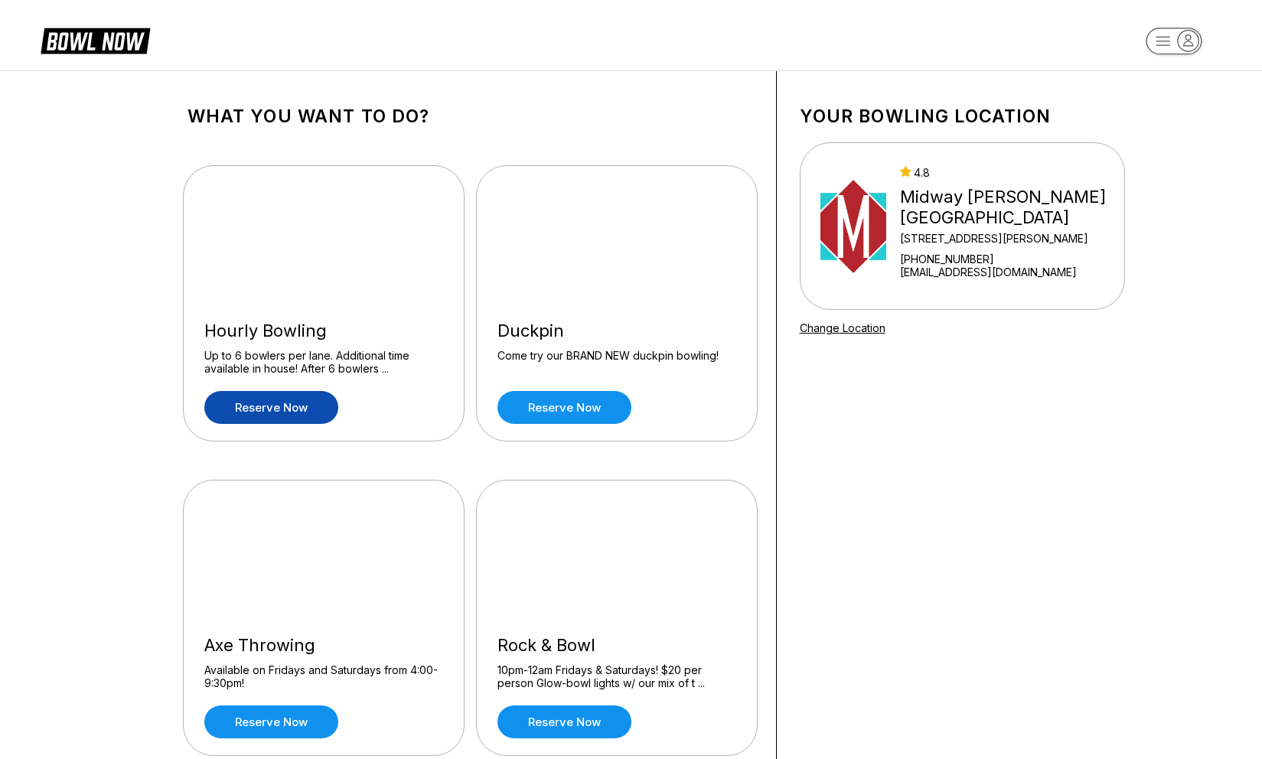  Describe the element at coordinates (853, 227) in the screenshot. I see `img: Midway Bowling - Carlisle` at that location.